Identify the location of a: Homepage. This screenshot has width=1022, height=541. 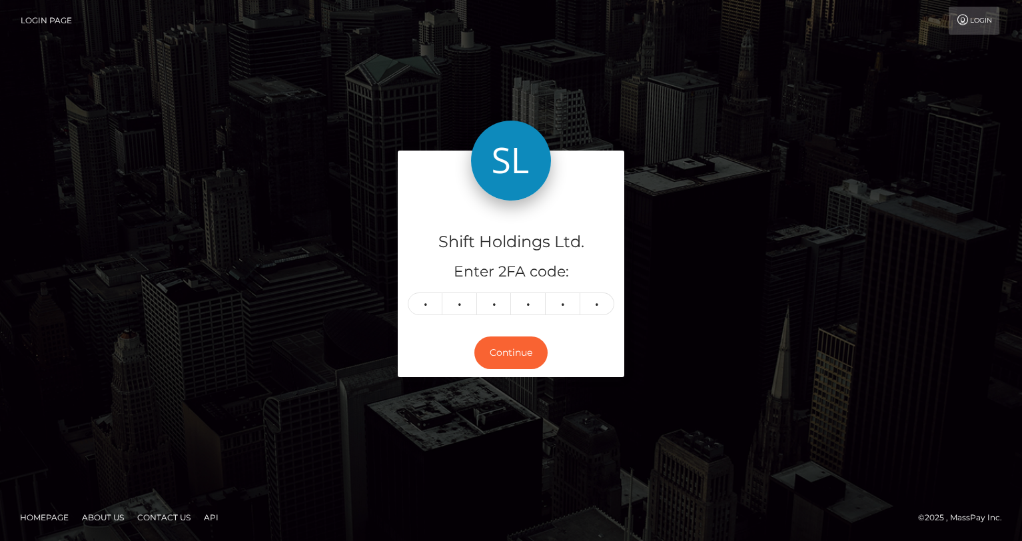
(44, 517).